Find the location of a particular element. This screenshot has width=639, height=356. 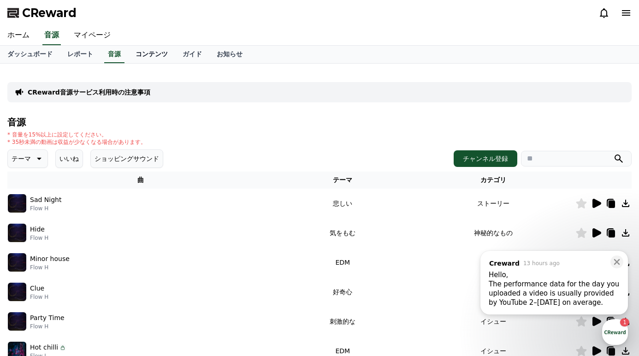

a: コンテンツ is located at coordinates (152, 54).